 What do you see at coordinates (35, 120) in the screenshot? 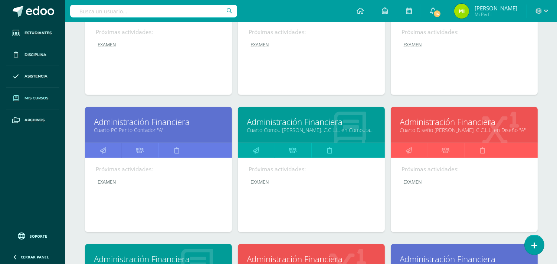
I see `span: Archivos` at bounding box center [35, 120].